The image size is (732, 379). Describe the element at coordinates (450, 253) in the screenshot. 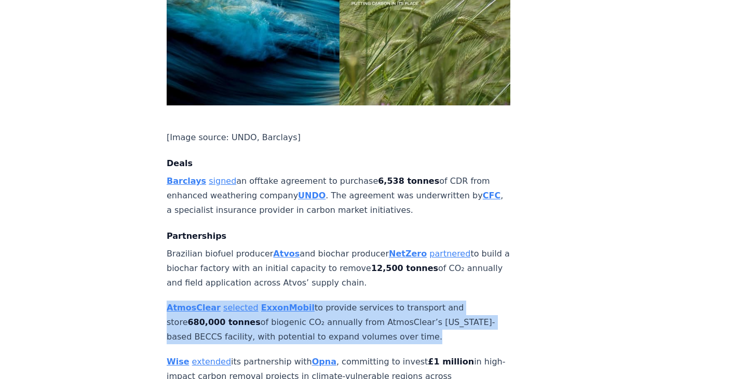

I see `a: partnered` at that location.